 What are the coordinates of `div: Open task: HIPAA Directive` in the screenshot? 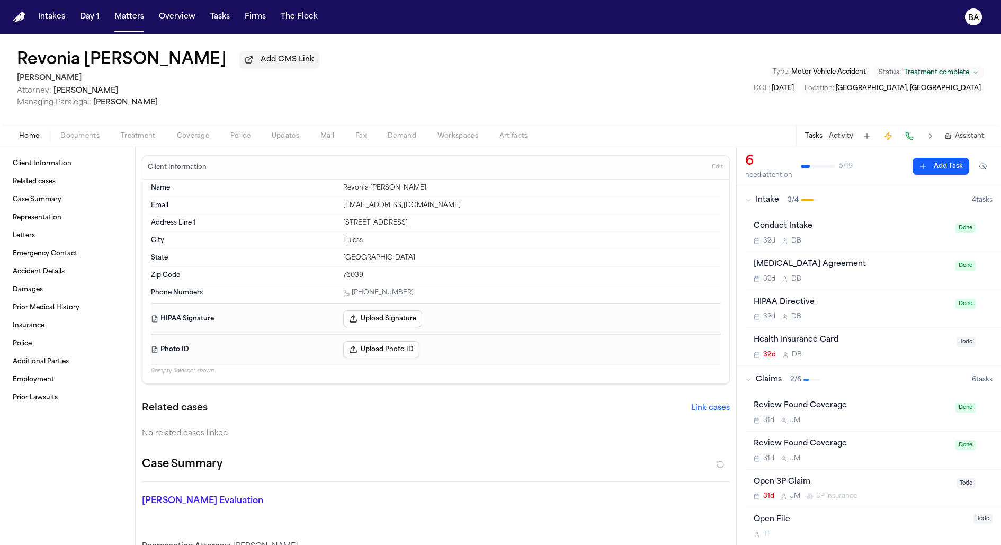 It's located at (873, 309).